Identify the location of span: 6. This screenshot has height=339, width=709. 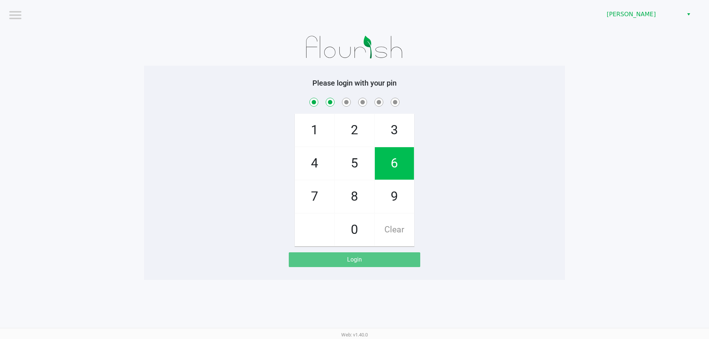
(394, 164).